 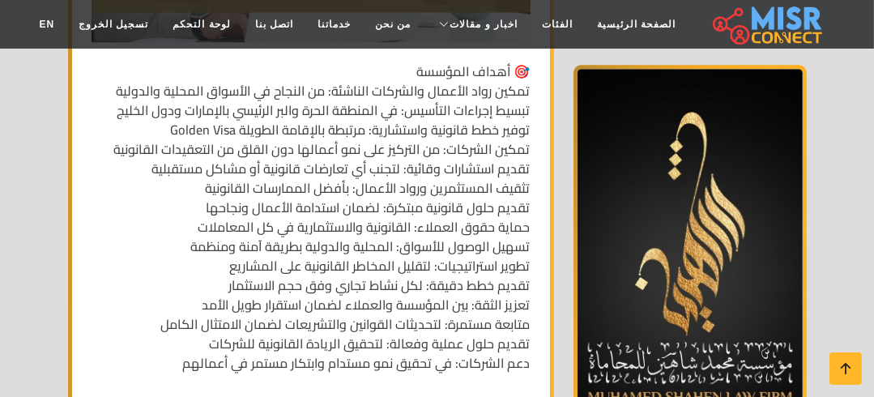 What do you see at coordinates (334, 24) in the screenshot?
I see `a: خدماتنا` at bounding box center [334, 24].